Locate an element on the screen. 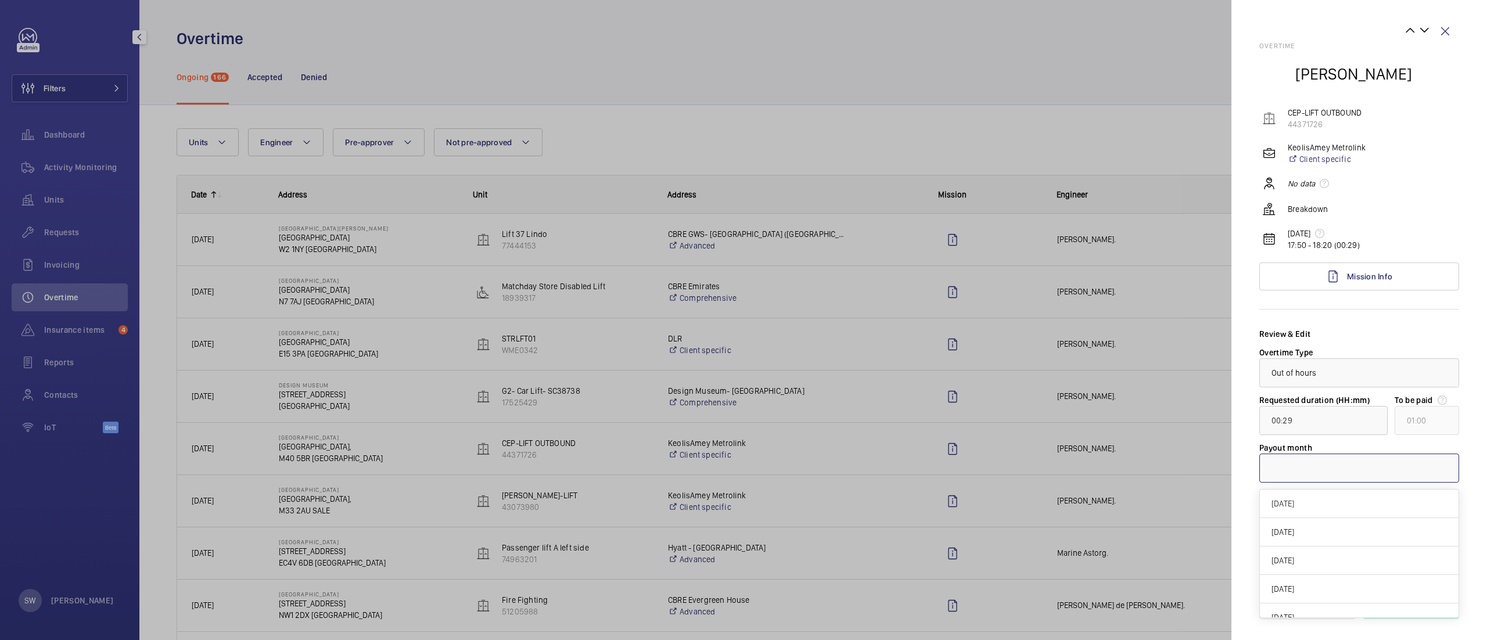 This screenshot has width=1487, height=640. label: Payout month is located at coordinates (1285, 448).